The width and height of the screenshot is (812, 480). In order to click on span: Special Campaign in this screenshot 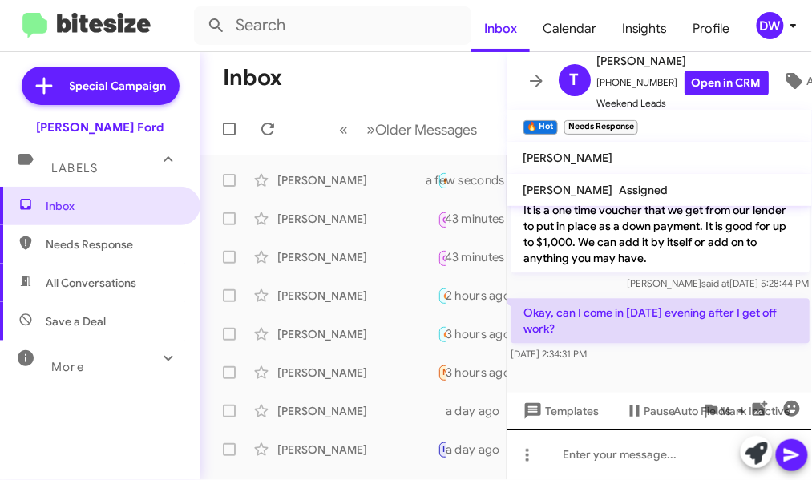, I will do `click(118, 86)`.